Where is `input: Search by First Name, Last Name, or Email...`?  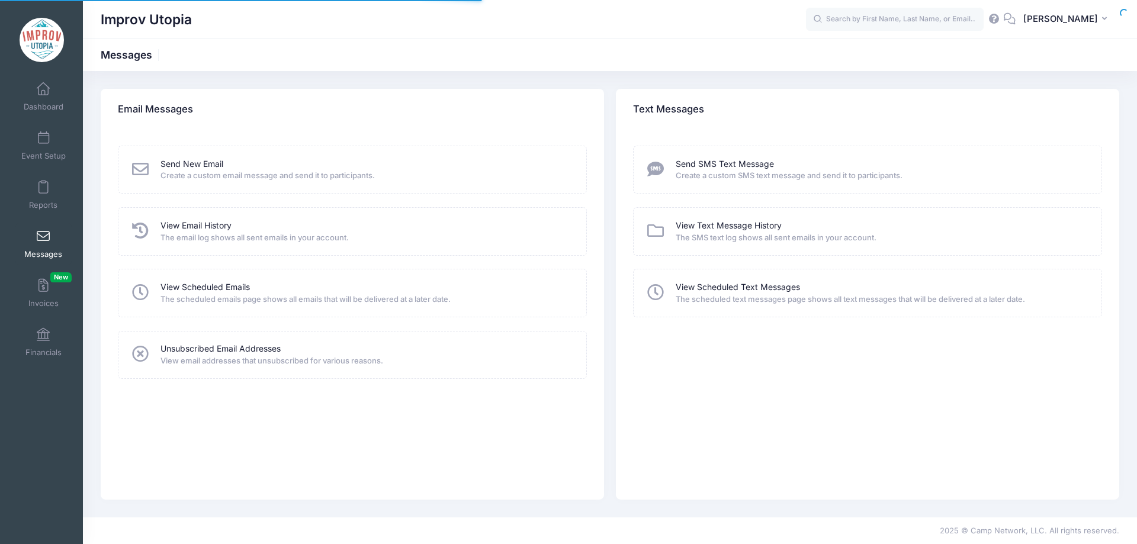 input: Search by First Name, Last Name, or Email... is located at coordinates (895, 20).